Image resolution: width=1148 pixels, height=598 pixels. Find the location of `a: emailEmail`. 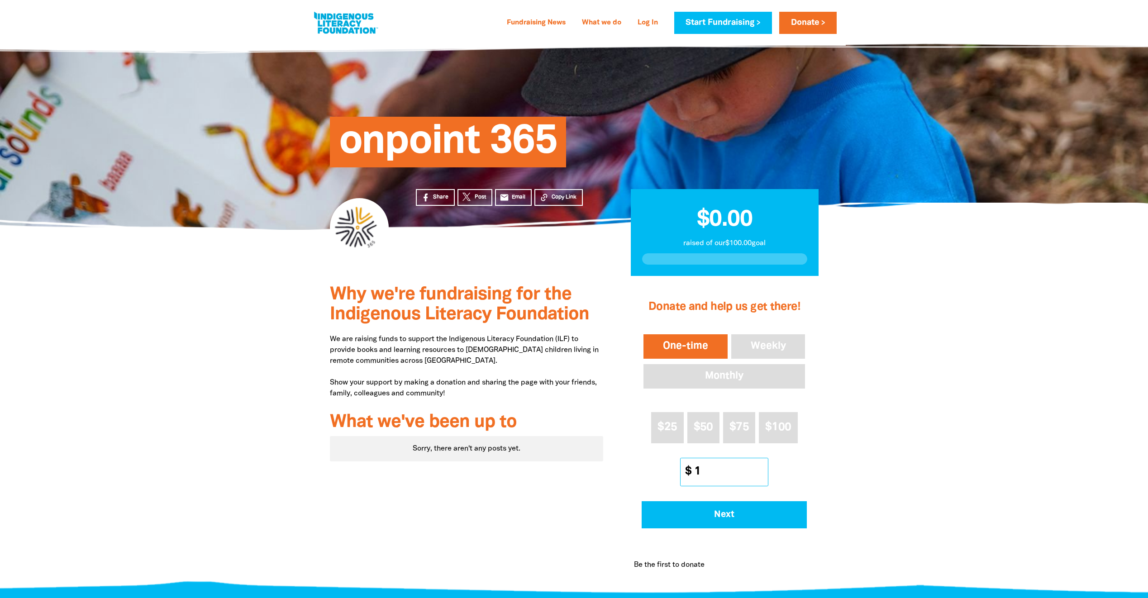

a: emailEmail is located at coordinates (514, 197).